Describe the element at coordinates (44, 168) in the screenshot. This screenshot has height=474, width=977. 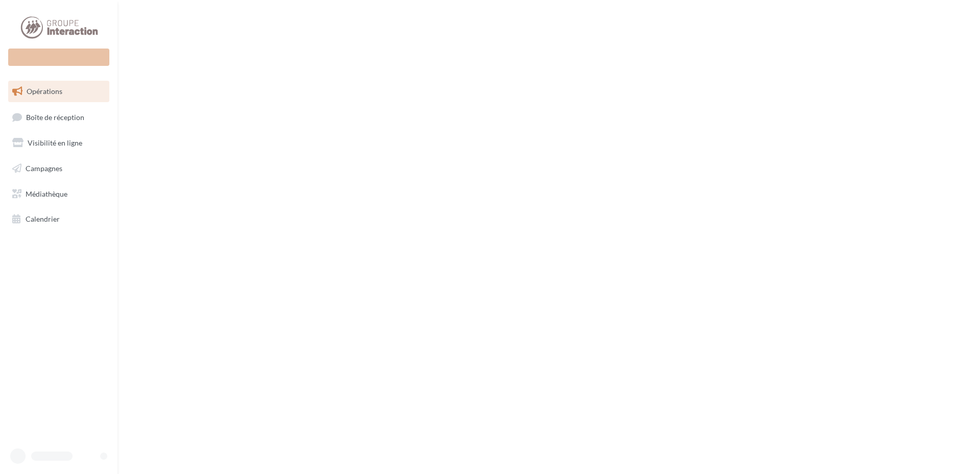
I see `span: Campagnes` at that location.